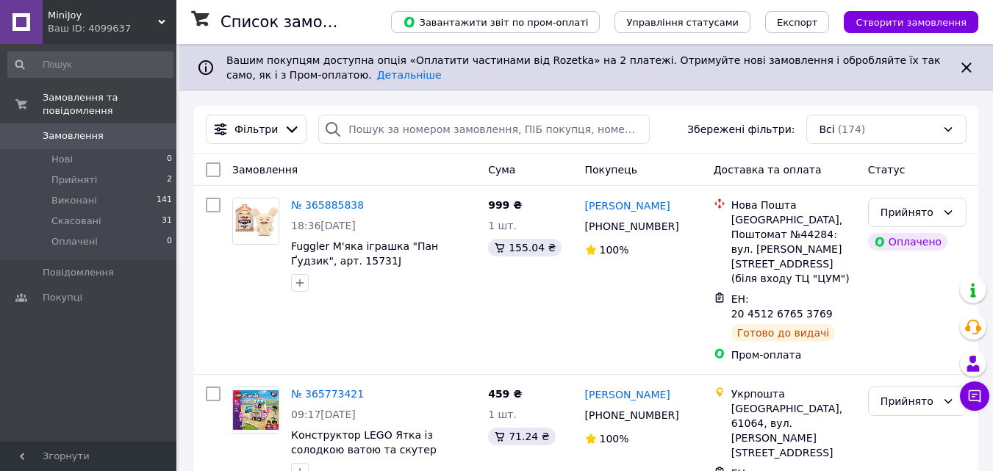 The width and height of the screenshot is (993, 471). I want to click on span: 459 ₴, so click(505, 394).